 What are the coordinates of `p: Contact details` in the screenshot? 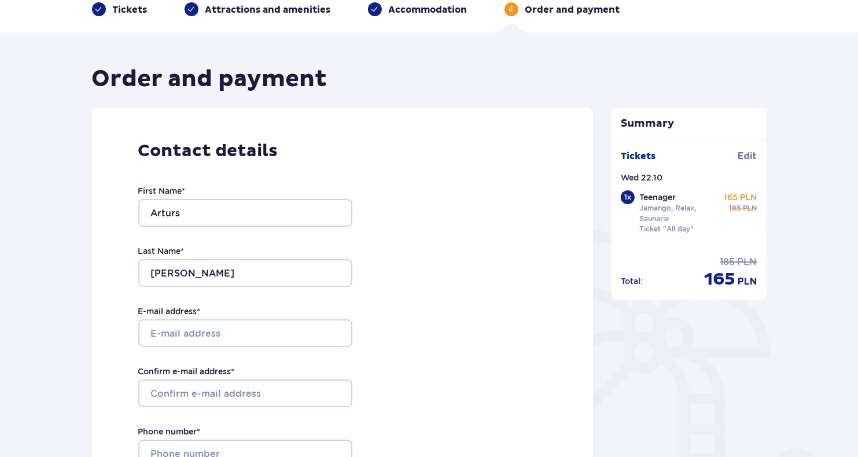 It's located at (342, 151).